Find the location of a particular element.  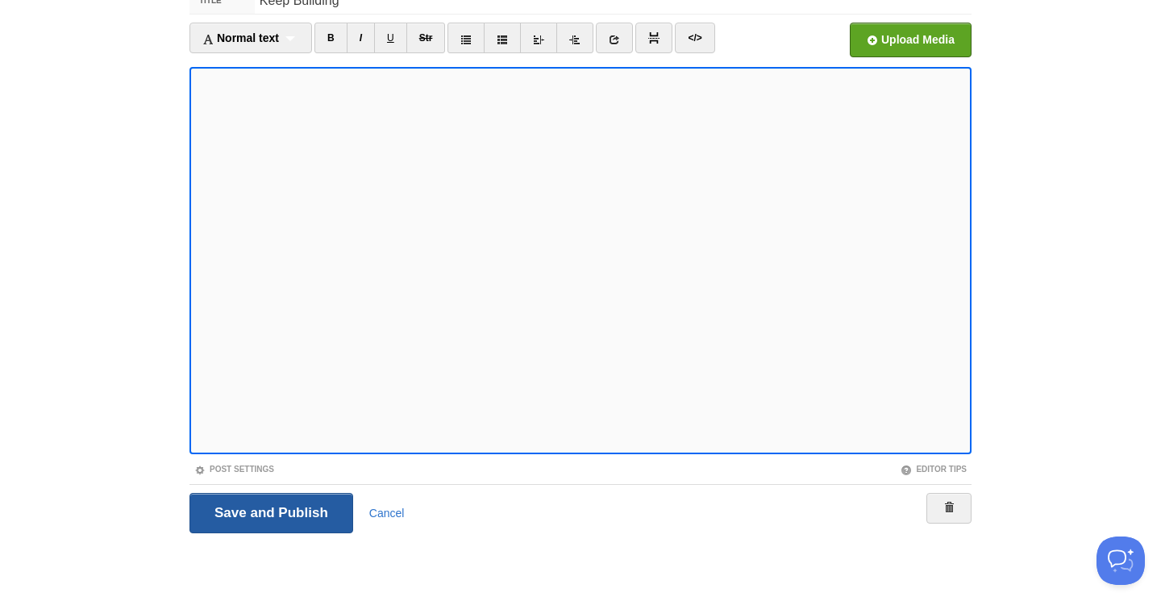

a: I is located at coordinates (360, 38).